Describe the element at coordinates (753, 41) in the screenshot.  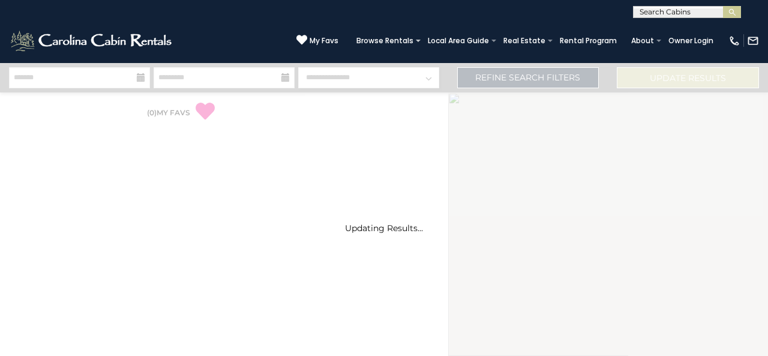
I see `img: mail-regular-white.png` at that location.